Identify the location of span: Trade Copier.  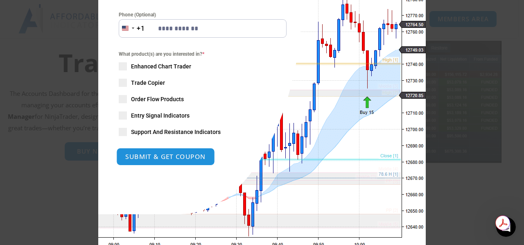
(148, 83).